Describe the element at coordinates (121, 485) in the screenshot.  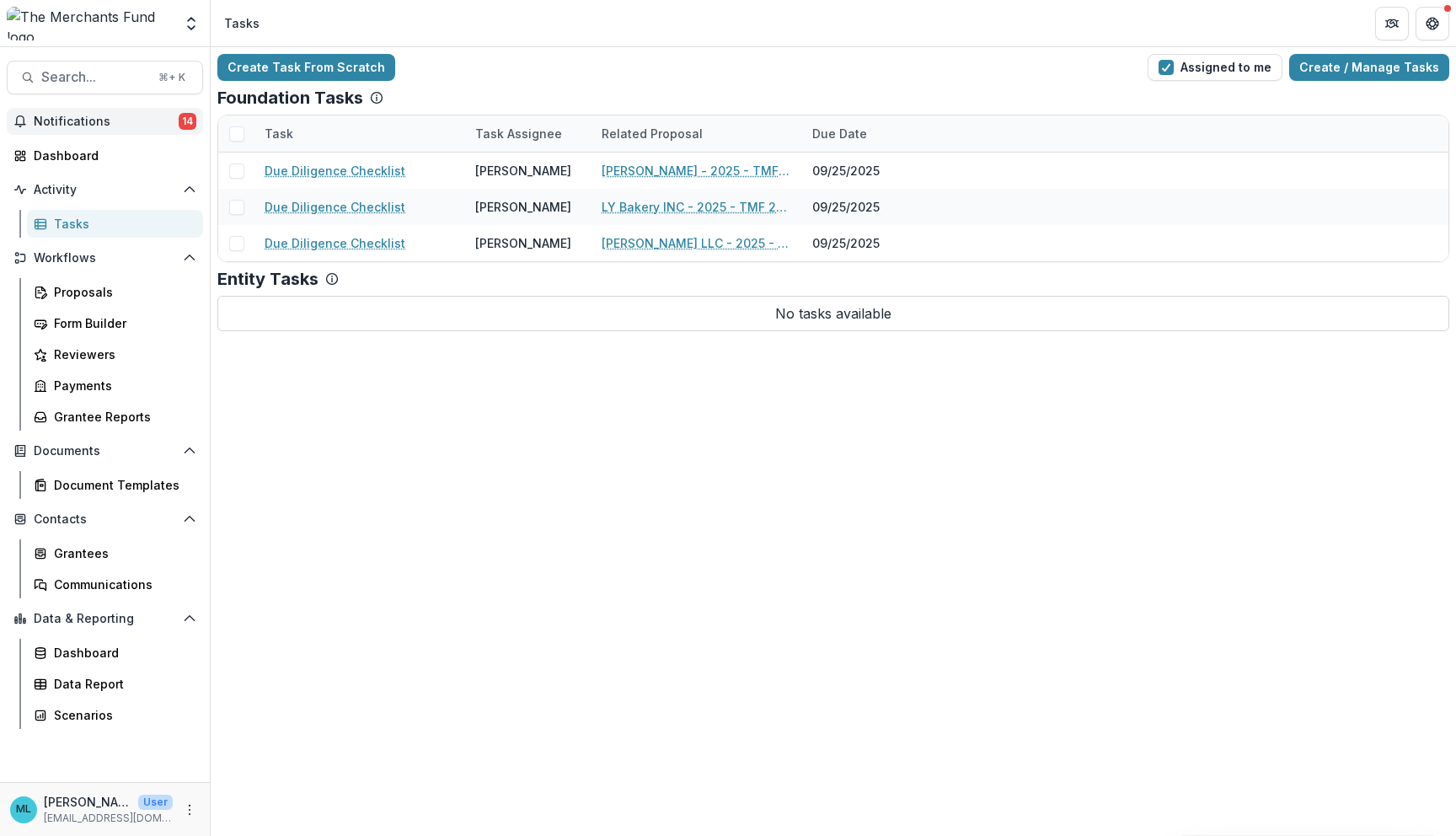
I see `div: Document Templates` at that location.